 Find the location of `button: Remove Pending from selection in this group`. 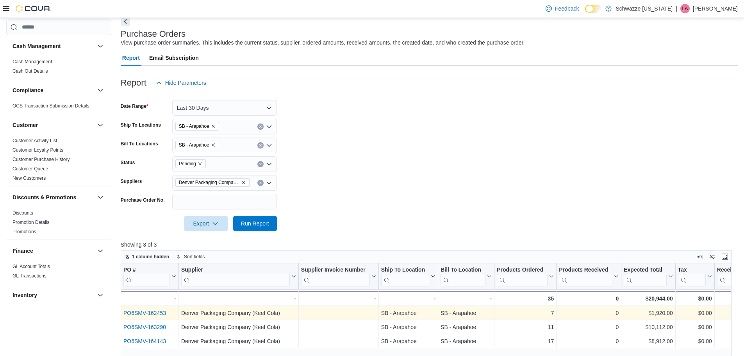

button: Remove Pending from selection in this group is located at coordinates (200, 164).